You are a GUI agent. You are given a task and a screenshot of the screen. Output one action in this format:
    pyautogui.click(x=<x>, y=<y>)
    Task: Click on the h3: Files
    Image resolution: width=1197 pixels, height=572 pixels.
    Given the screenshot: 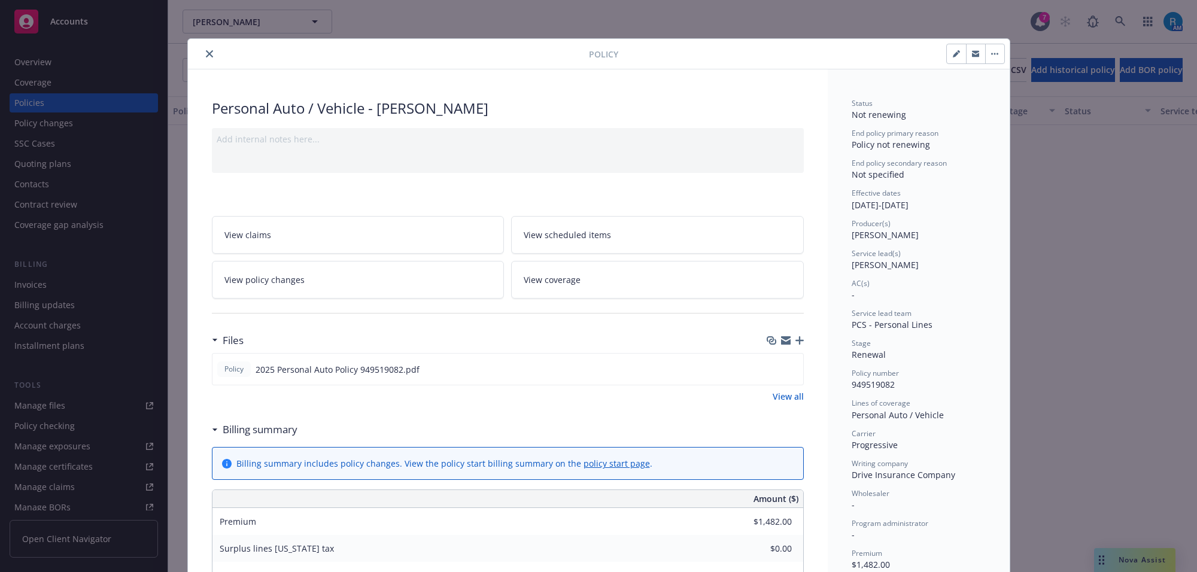 What is the action you would take?
    pyautogui.click(x=233, y=341)
    